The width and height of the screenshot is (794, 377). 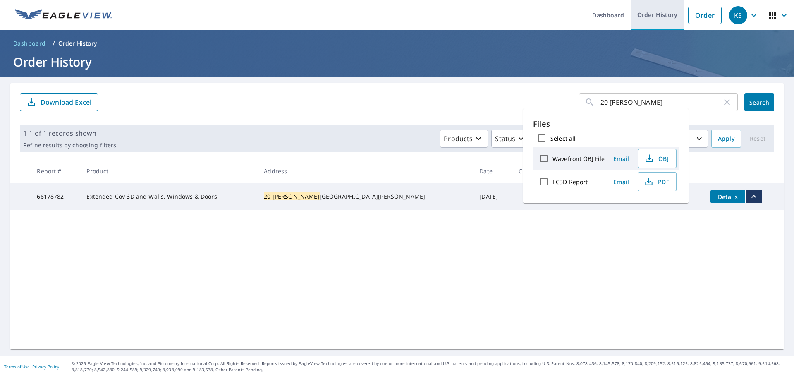 I want to click on button: Apply, so click(x=726, y=138).